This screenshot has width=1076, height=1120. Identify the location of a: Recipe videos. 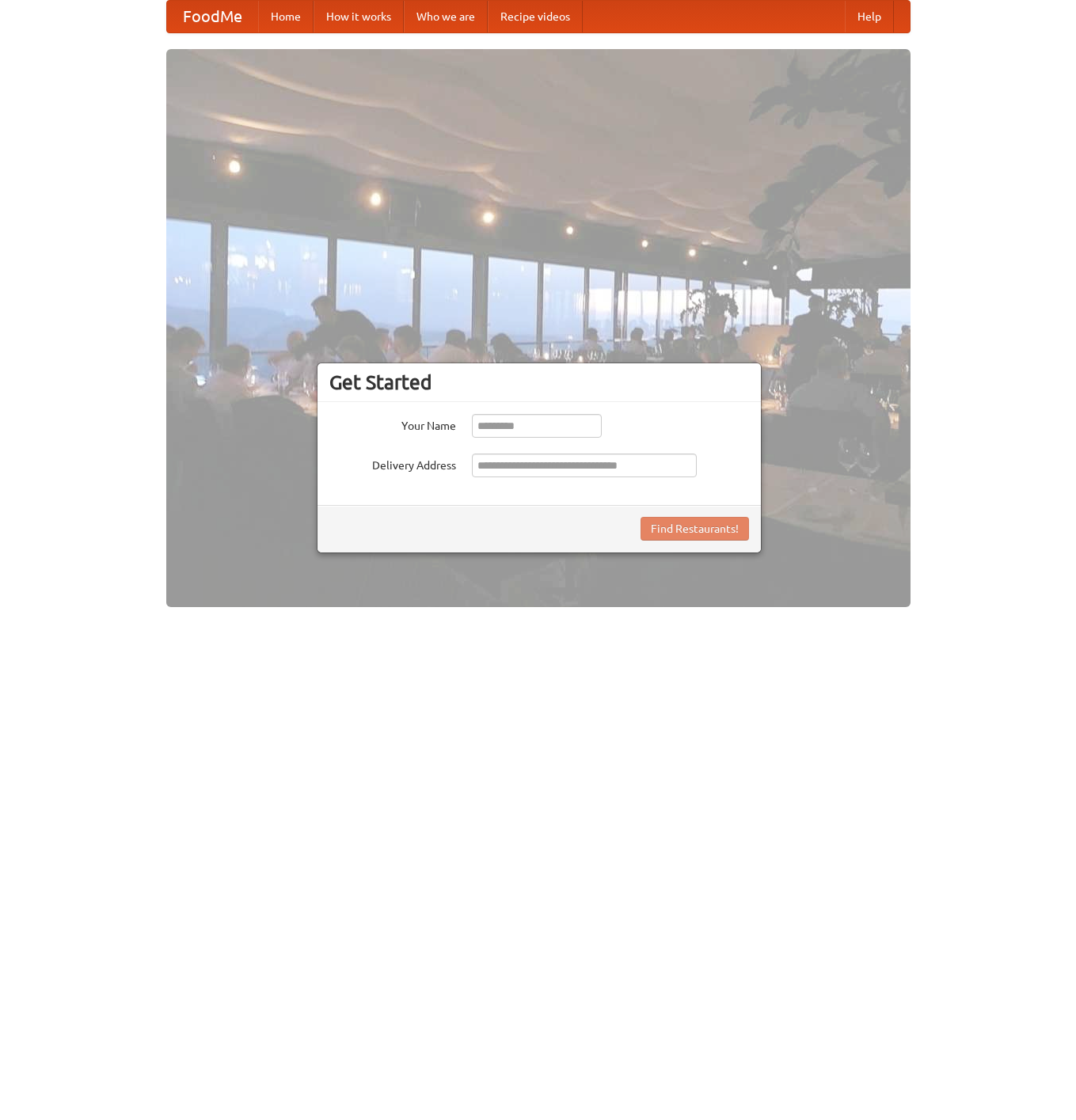
(535, 16).